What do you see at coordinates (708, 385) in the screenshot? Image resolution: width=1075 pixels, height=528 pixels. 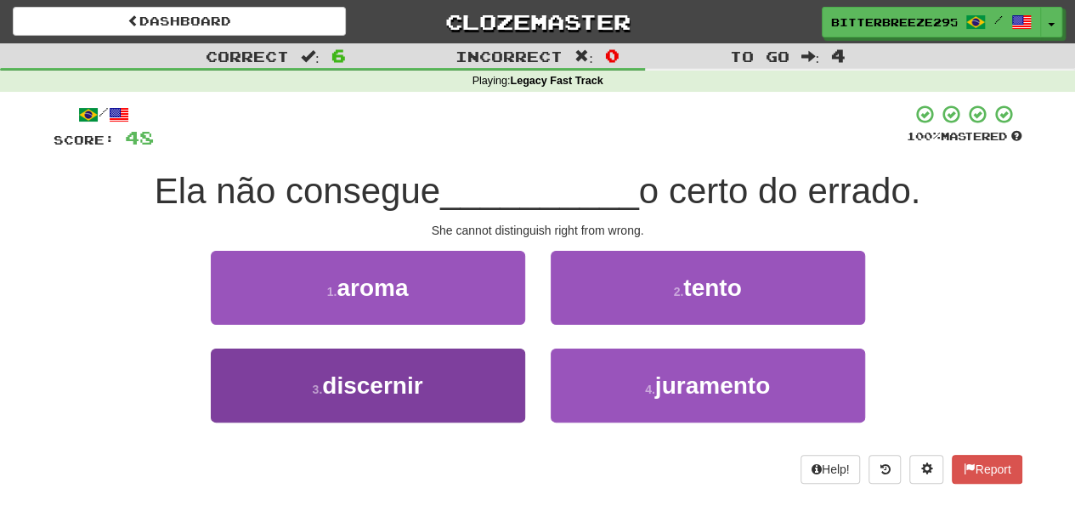 I see `button: 4.juramento` at bounding box center [708, 385].